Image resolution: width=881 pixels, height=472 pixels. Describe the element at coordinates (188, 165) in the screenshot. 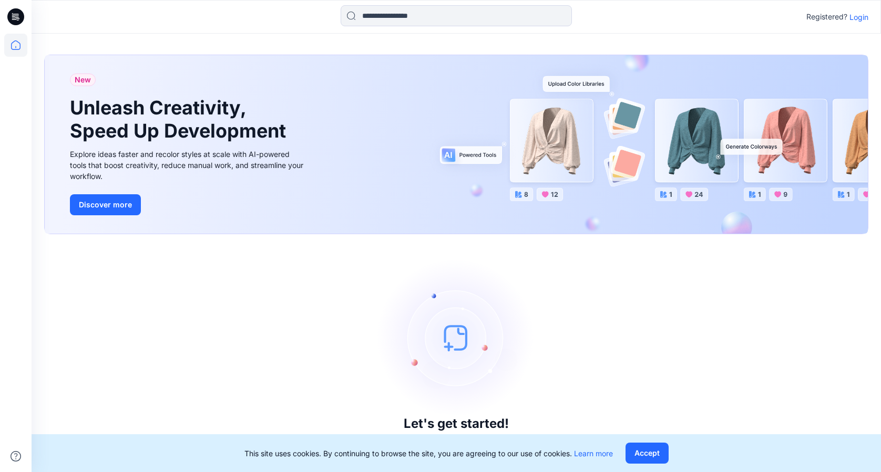

I see `div: Explore ideas faster and recolor styles at scale with AI-powered tools that boost creativity, red...` at that location.